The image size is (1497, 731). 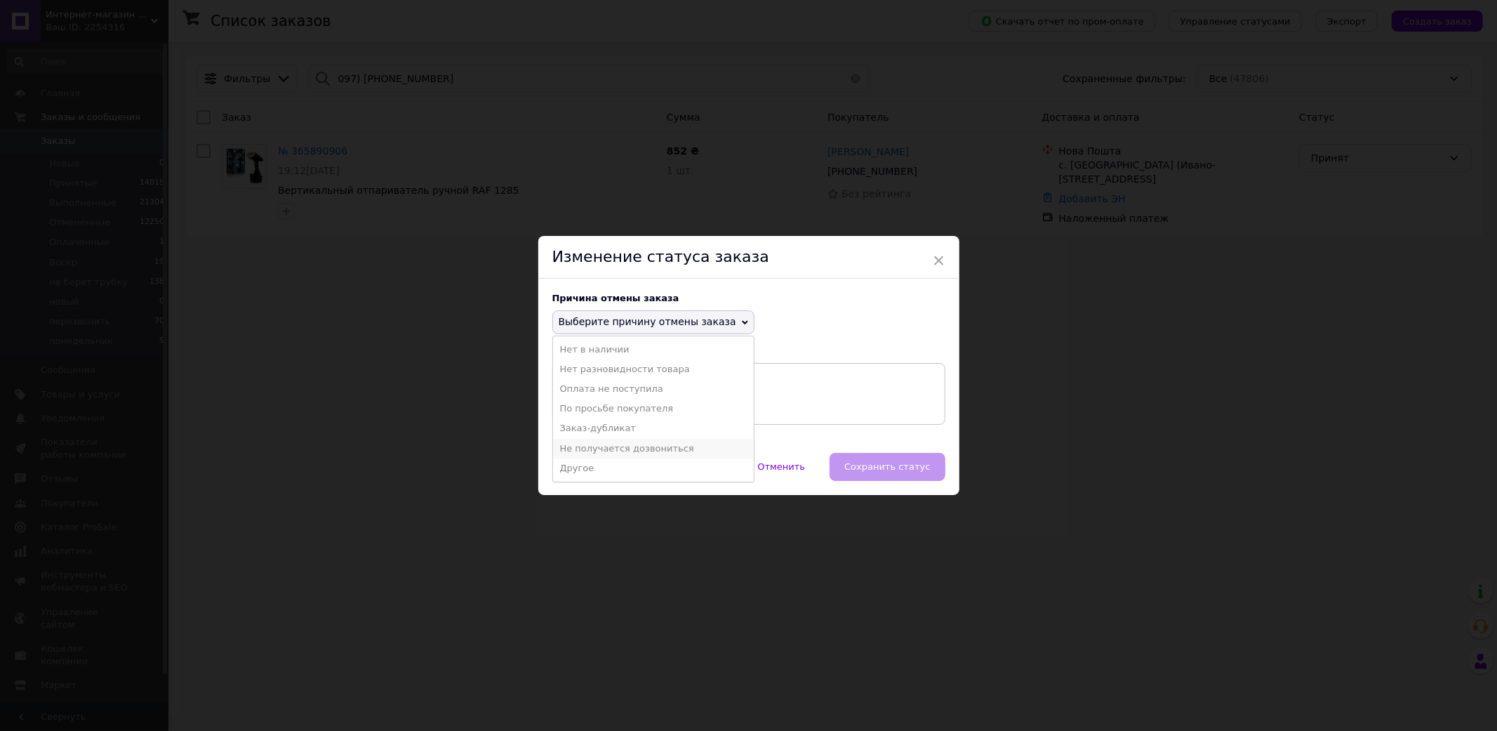 What do you see at coordinates (653, 408) in the screenshot?
I see `li: По просьбе покупателя` at bounding box center [653, 408].